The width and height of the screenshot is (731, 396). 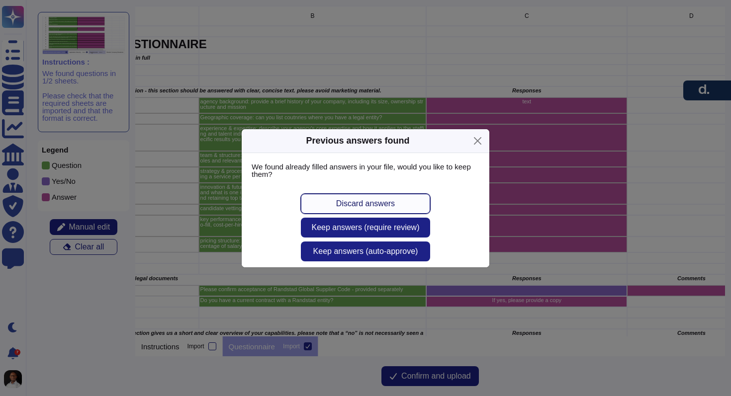 I want to click on span: Discard answers, so click(x=365, y=204).